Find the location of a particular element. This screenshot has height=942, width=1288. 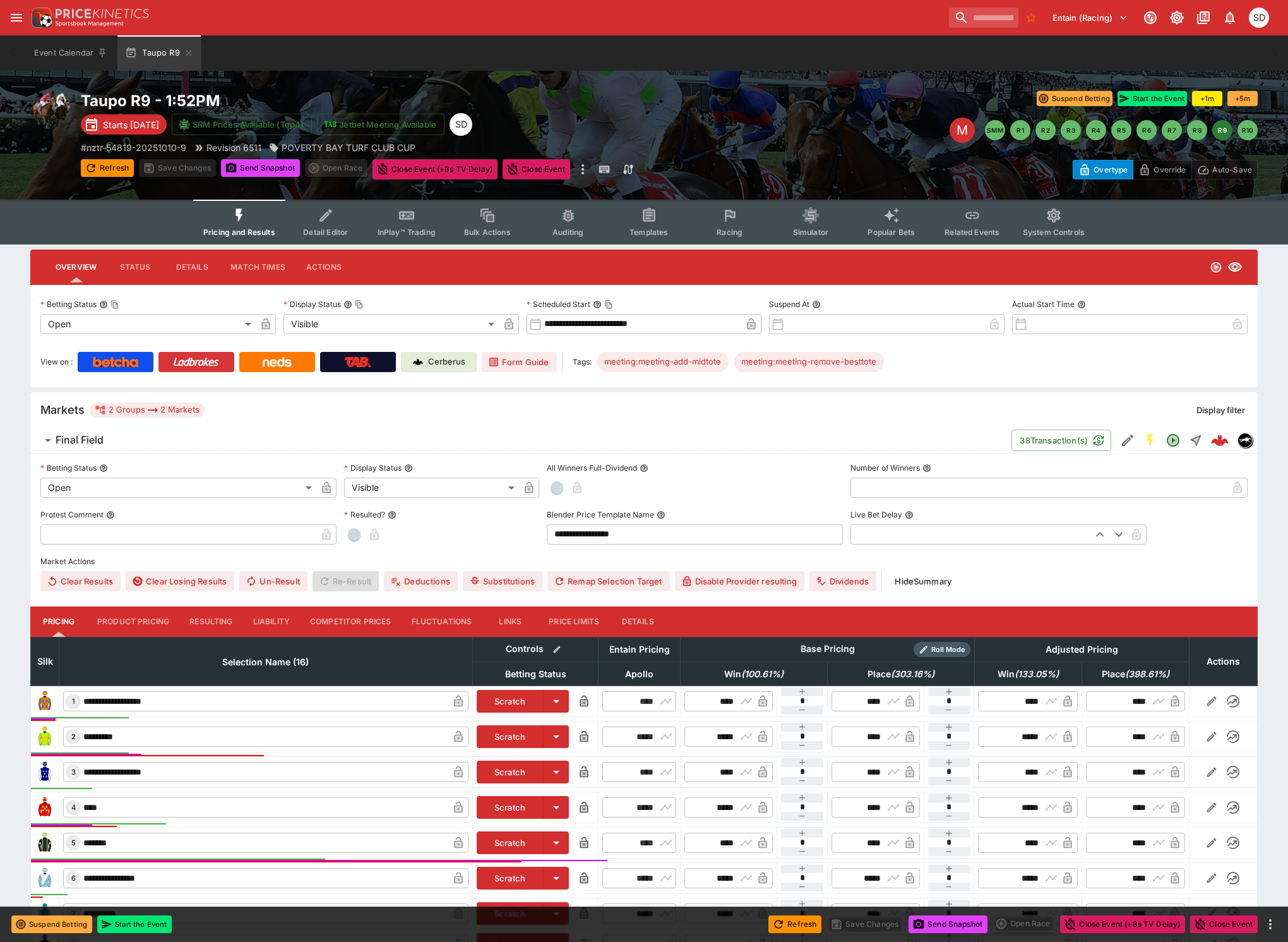

button: Clear Losing Results is located at coordinates (180, 581).